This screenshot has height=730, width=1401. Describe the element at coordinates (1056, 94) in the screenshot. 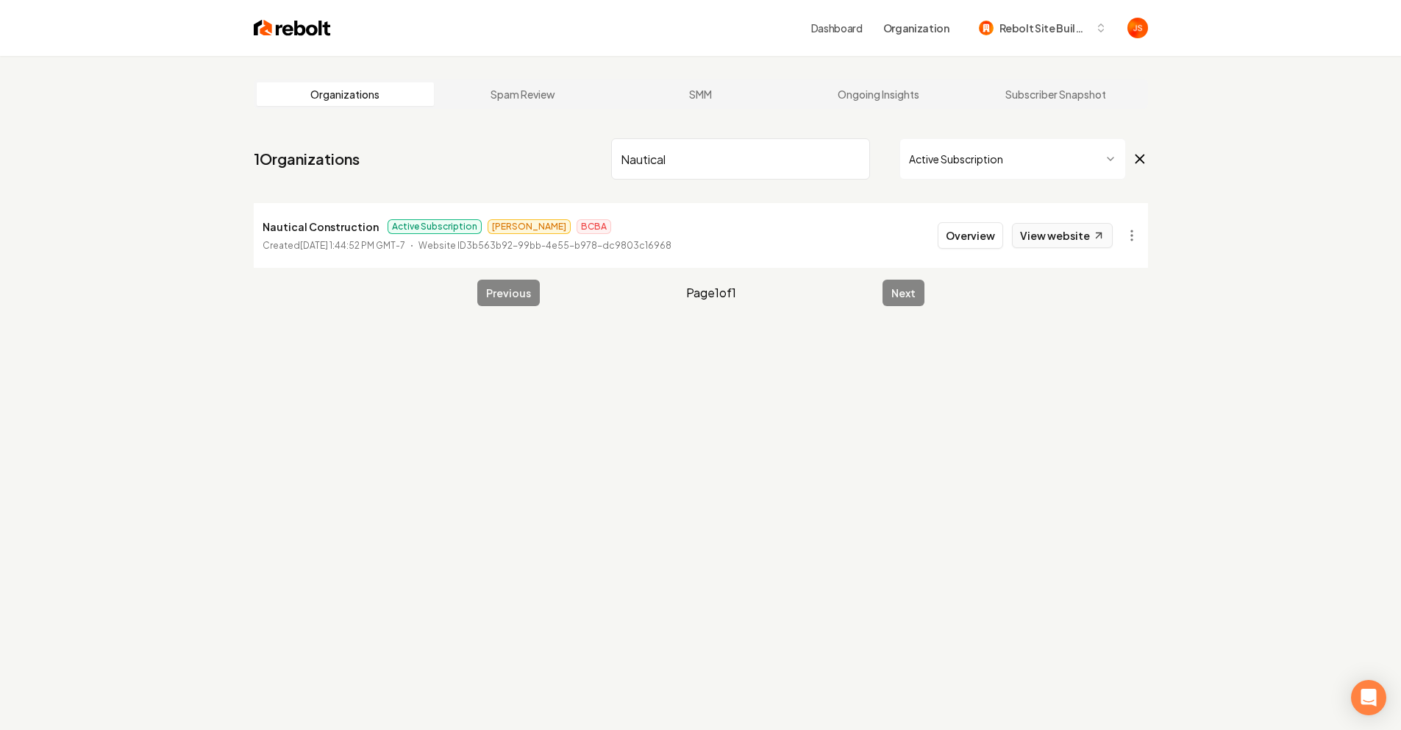

I see `a: Subscriber Snapshot` at that location.